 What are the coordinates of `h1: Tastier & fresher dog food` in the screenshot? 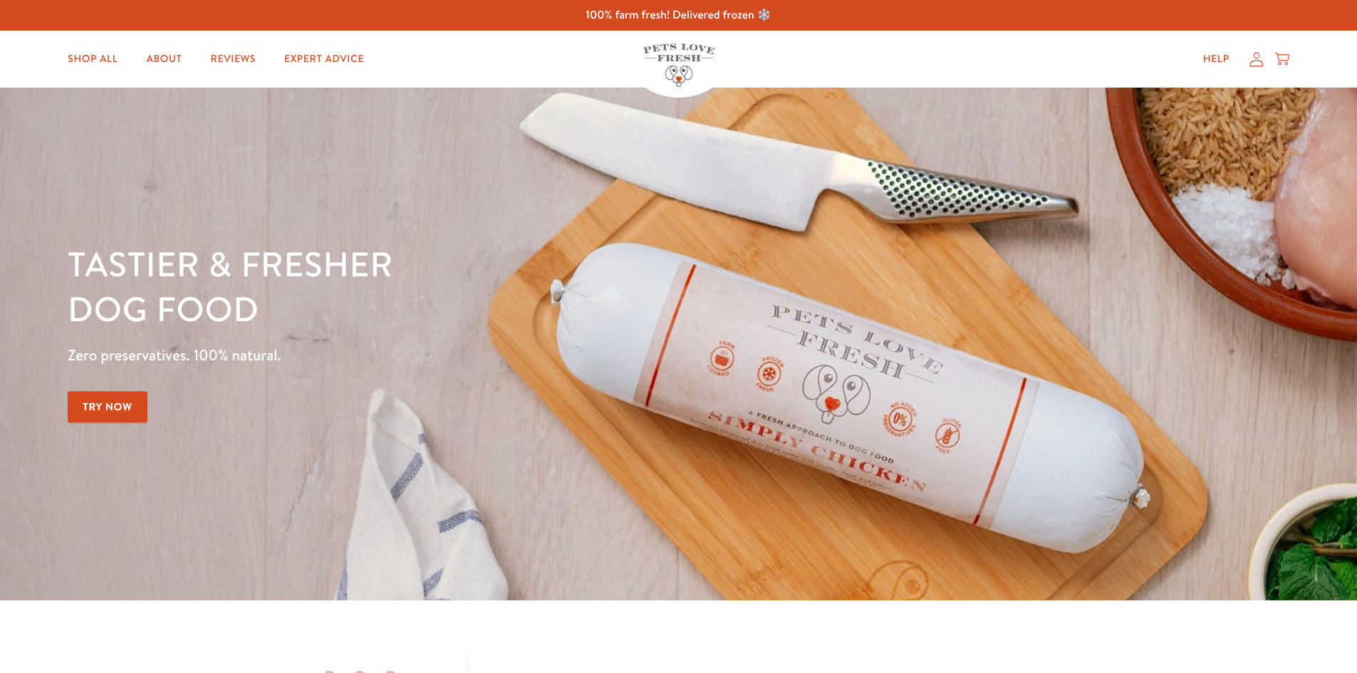 It's located at (474, 287).